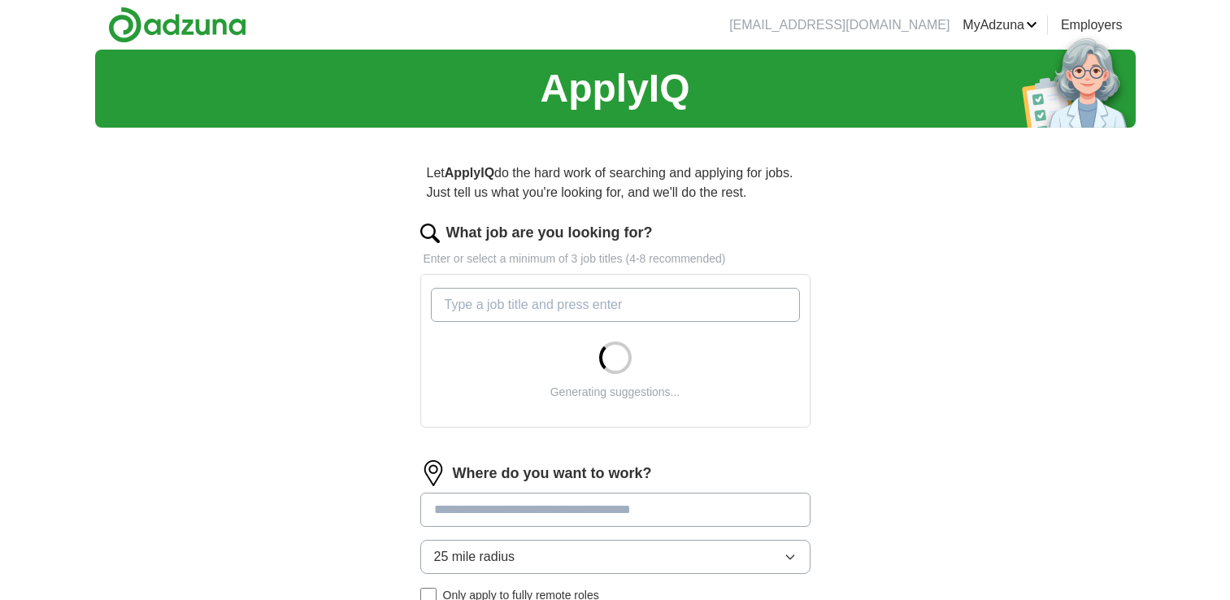  Describe the element at coordinates (552, 473) in the screenshot. I see `label: Where do you want to work?` at that location.